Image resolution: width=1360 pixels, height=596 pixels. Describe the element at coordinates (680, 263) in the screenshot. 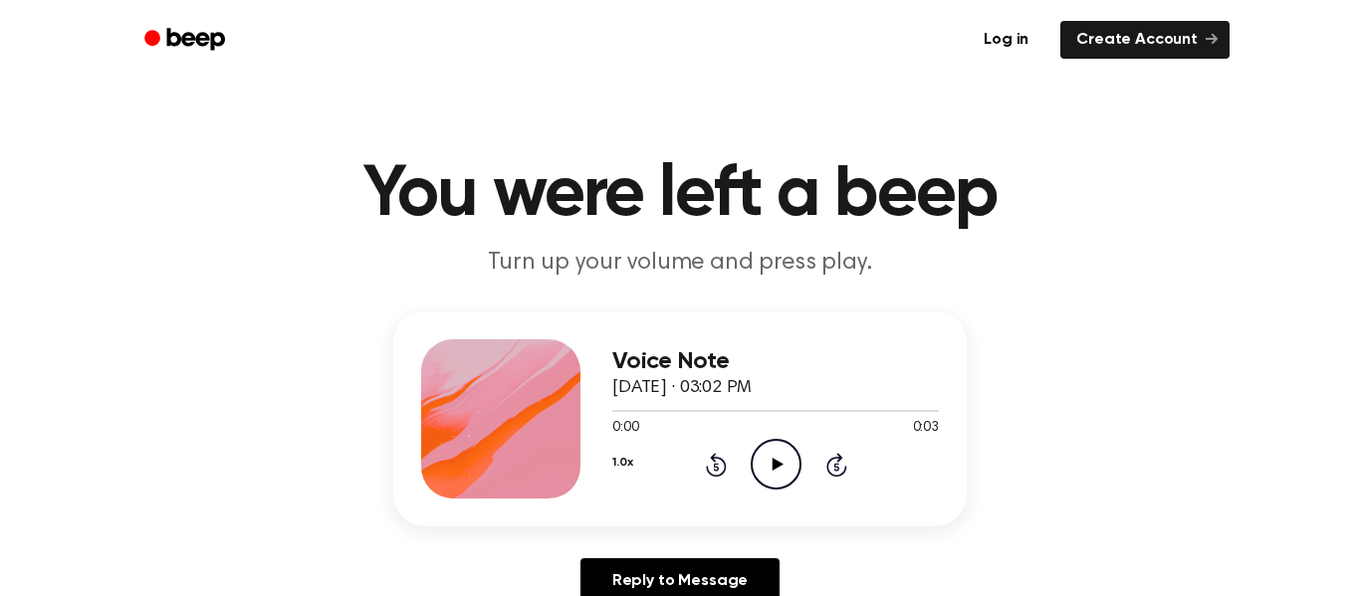

I see `p: Turn up your volume and press play.` at that location.